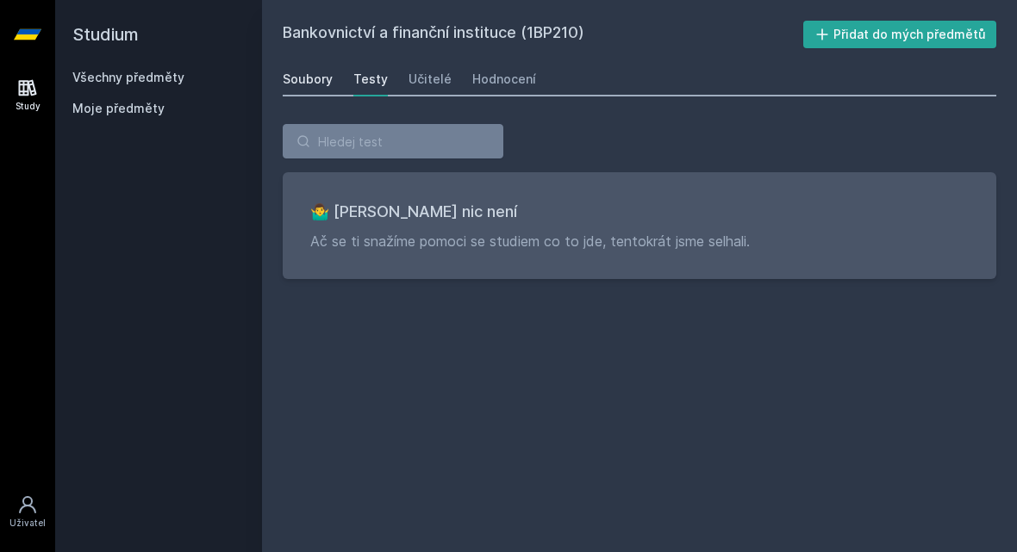 This screenshot has width=1017, height=552. What do you see at coordinates (28, 95) in the screenshot?
I see `a: Study` at bounding box center [28, 95].